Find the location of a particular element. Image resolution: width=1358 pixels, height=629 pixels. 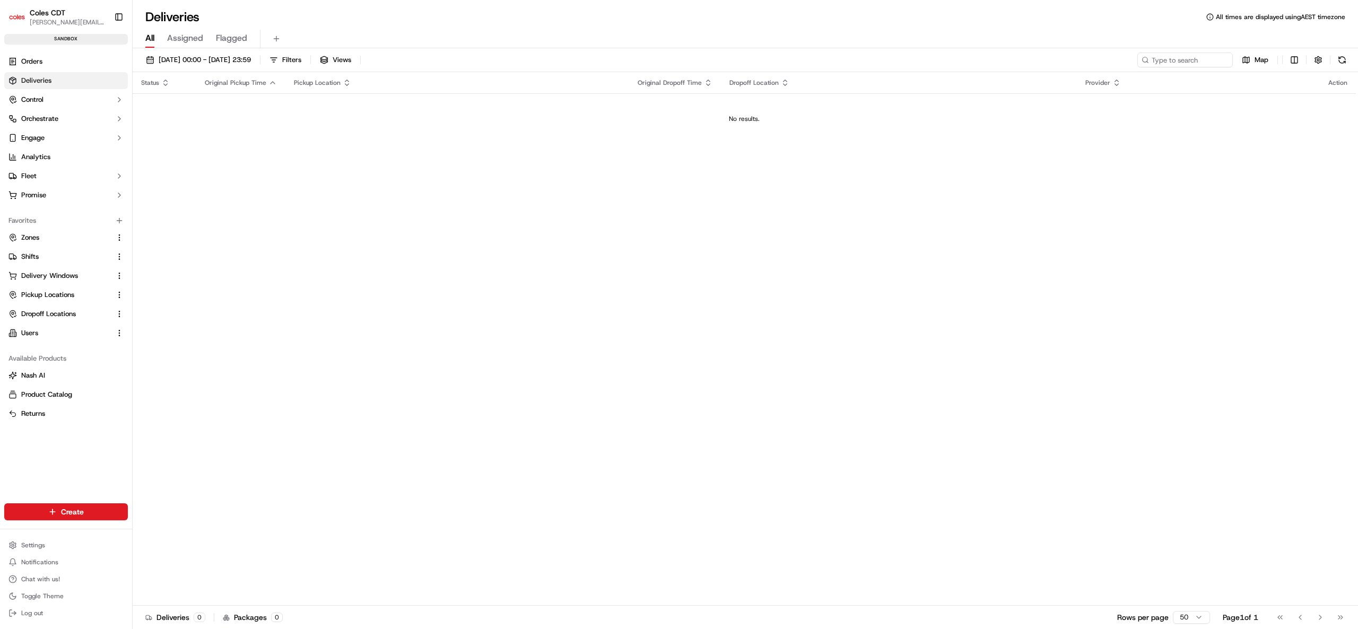

span: Dropoff Locations is located at coordinates (48, 314).